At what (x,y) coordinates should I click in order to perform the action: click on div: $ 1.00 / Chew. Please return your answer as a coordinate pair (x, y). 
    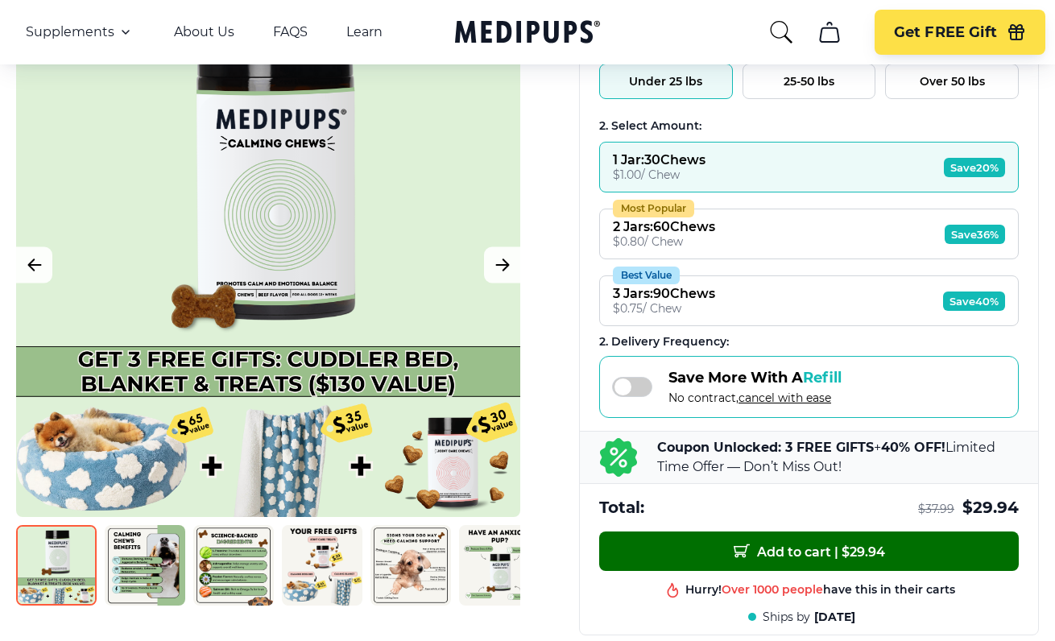
    Looking at the image, I should click on (659, 175).